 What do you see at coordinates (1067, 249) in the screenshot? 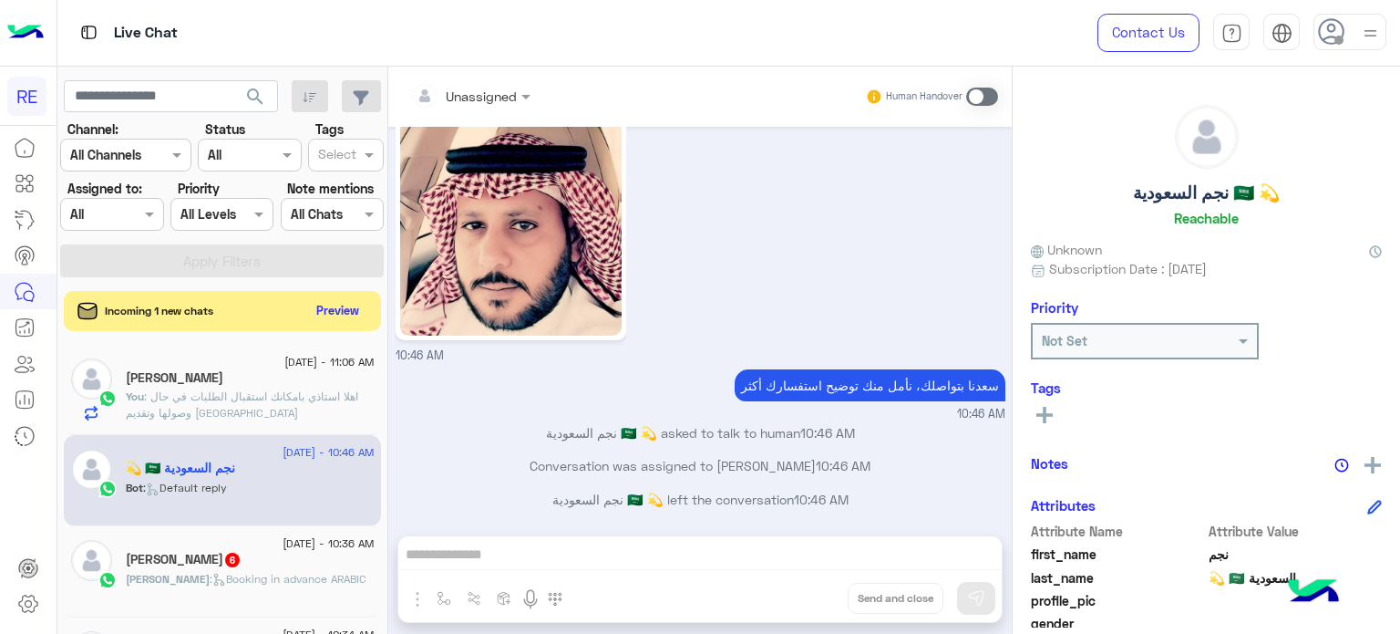
I see `span: Unknown` at bounding box center [1067, 249].